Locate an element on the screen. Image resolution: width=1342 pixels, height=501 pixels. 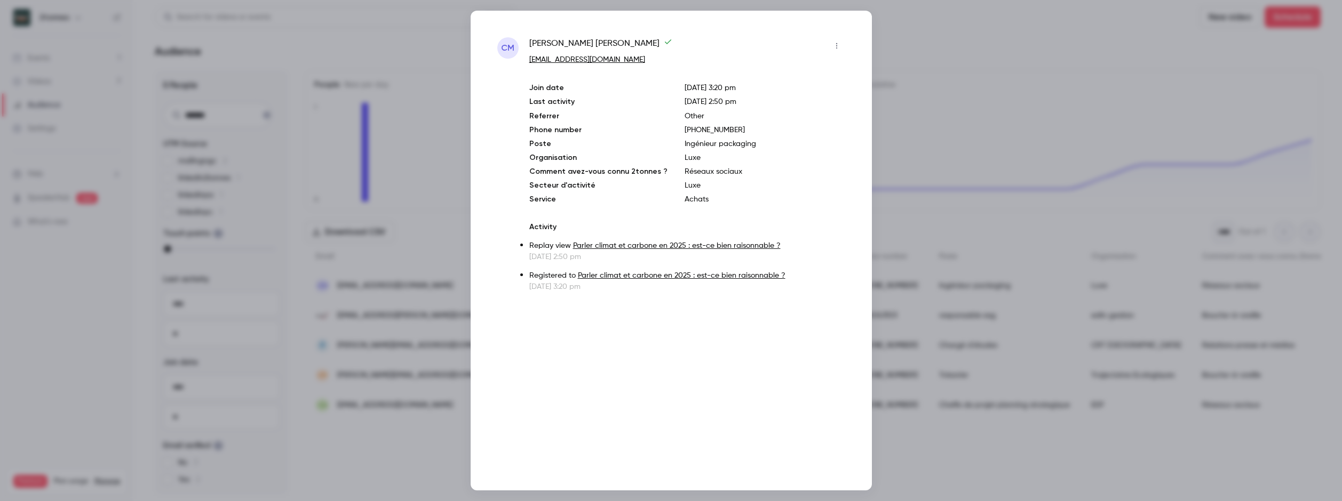
p: Registered to is located at coordinates (687, 276).